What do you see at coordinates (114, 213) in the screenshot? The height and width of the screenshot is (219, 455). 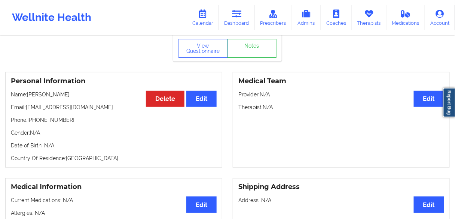 I see `p: Allergies: N/A` at bounding box center [114, 213].